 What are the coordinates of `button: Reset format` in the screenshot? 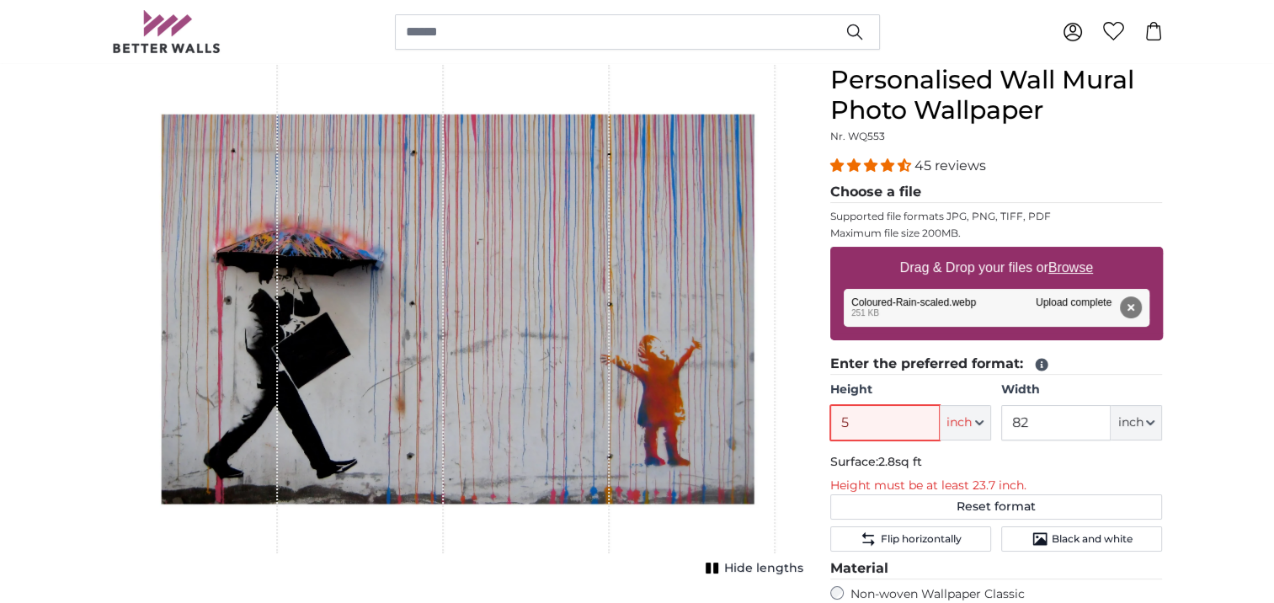 It's located at (996, 507).